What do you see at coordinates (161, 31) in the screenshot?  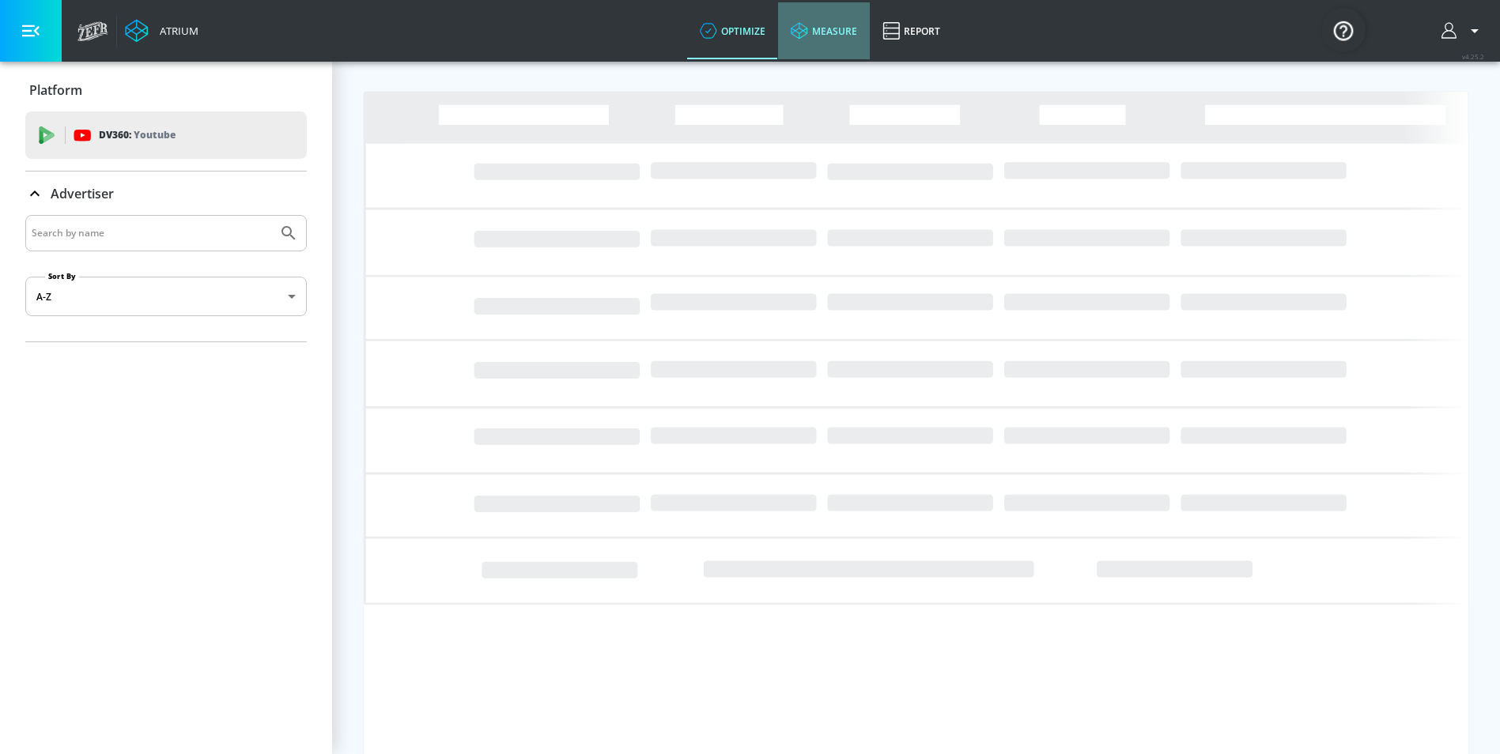 I see `a: Atrium` at bounding box center [161, 31].